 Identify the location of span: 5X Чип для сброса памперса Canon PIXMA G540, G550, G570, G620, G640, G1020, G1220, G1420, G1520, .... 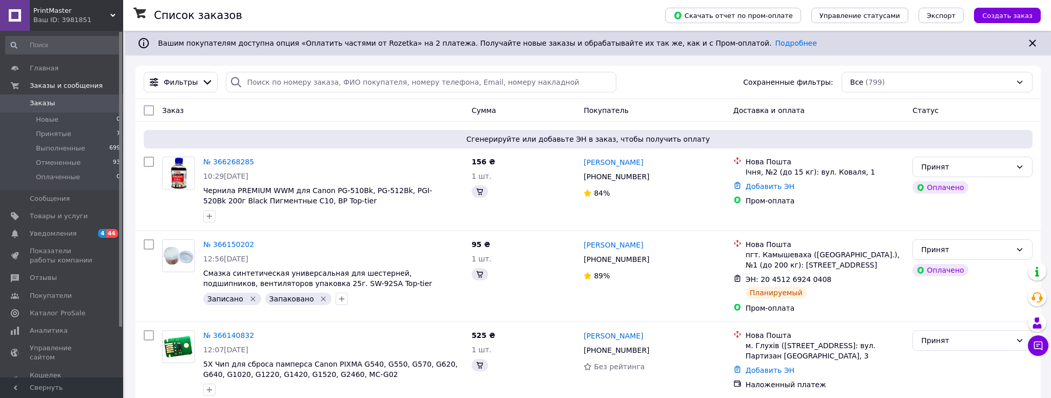
(330, 369).